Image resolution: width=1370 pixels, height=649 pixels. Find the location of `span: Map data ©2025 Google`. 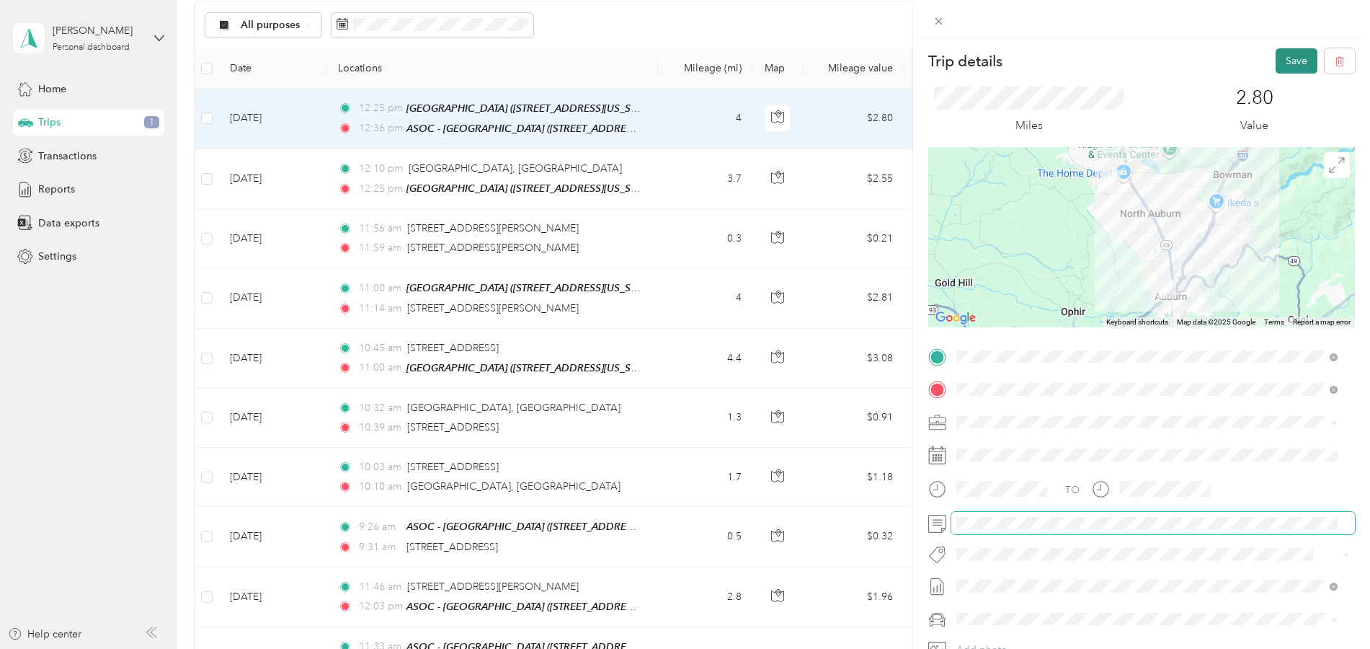

span: Map data ©2025 Google is located at coordinates (1216, 321).